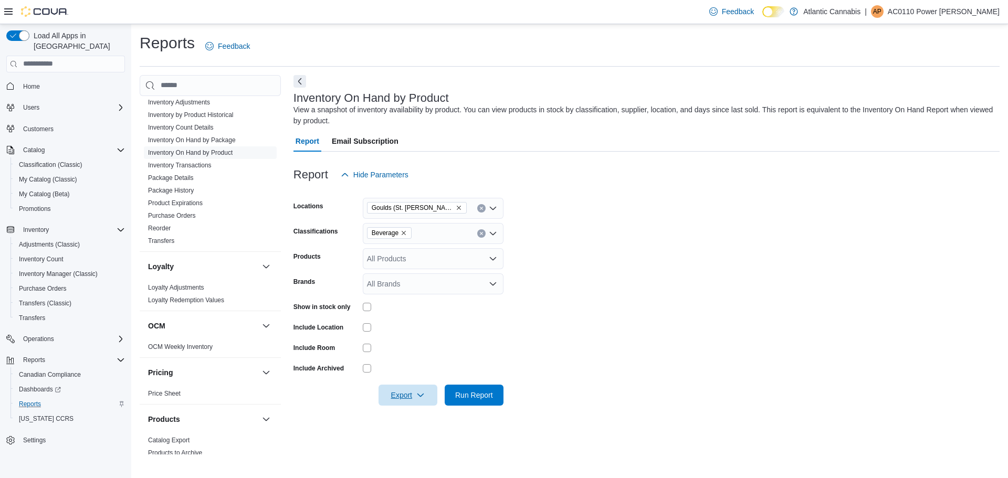  What do you see at coordinates (190, 153) in the screenshot?
I see `a: Inventory On Hand by Product` at bounding box center [190, 153].